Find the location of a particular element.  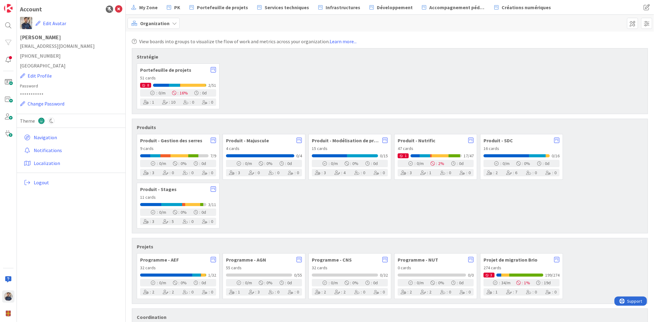

img: MW is located at coordinates (26, 23).